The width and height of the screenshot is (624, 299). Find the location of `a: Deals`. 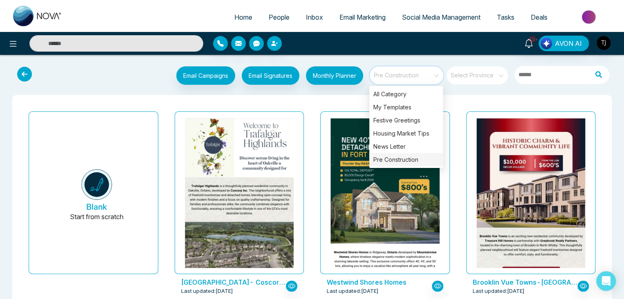

a: Deals is located at coordinates (539, 17).